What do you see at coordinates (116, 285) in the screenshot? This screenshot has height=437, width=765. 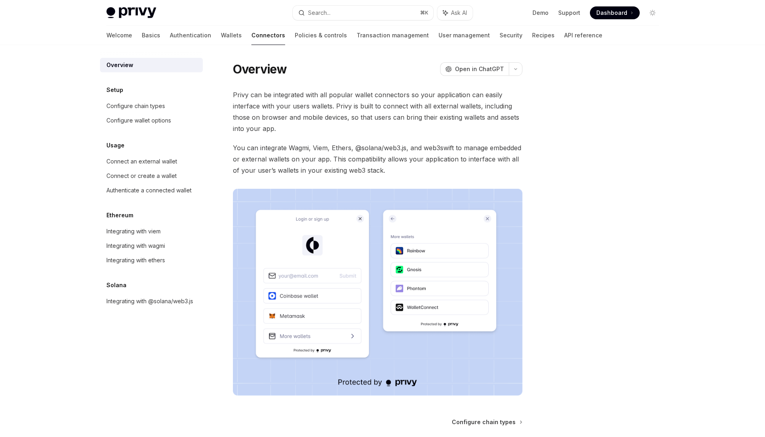 I see `h5: Solana` at bounding box center [116, 285].